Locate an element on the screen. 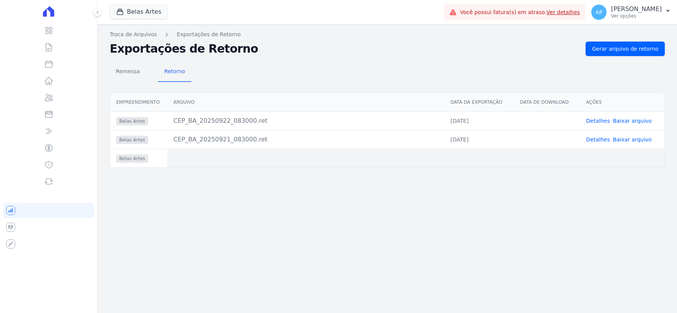 Image resolution: width=677 pixels, height=313 pixels. span: Remessa is located at coordinates (128, 71).